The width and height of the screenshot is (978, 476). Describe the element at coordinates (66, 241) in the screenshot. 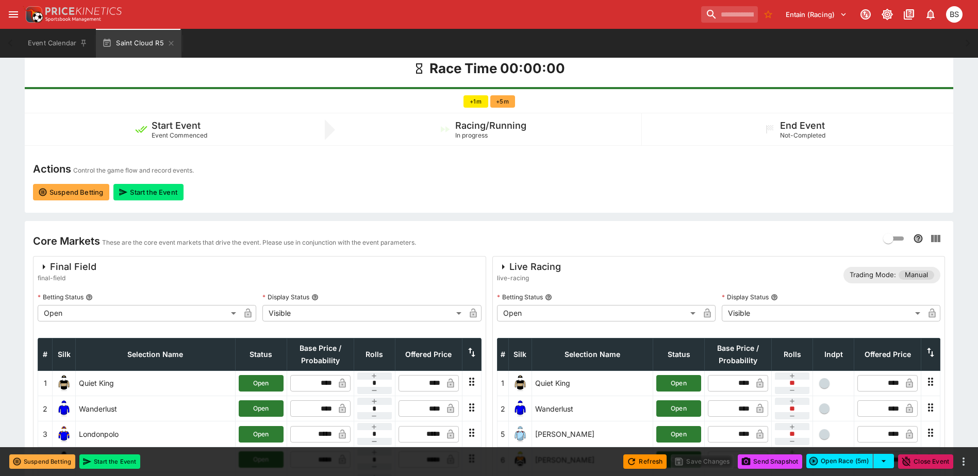

I see `h4: Core Markets` at that location.